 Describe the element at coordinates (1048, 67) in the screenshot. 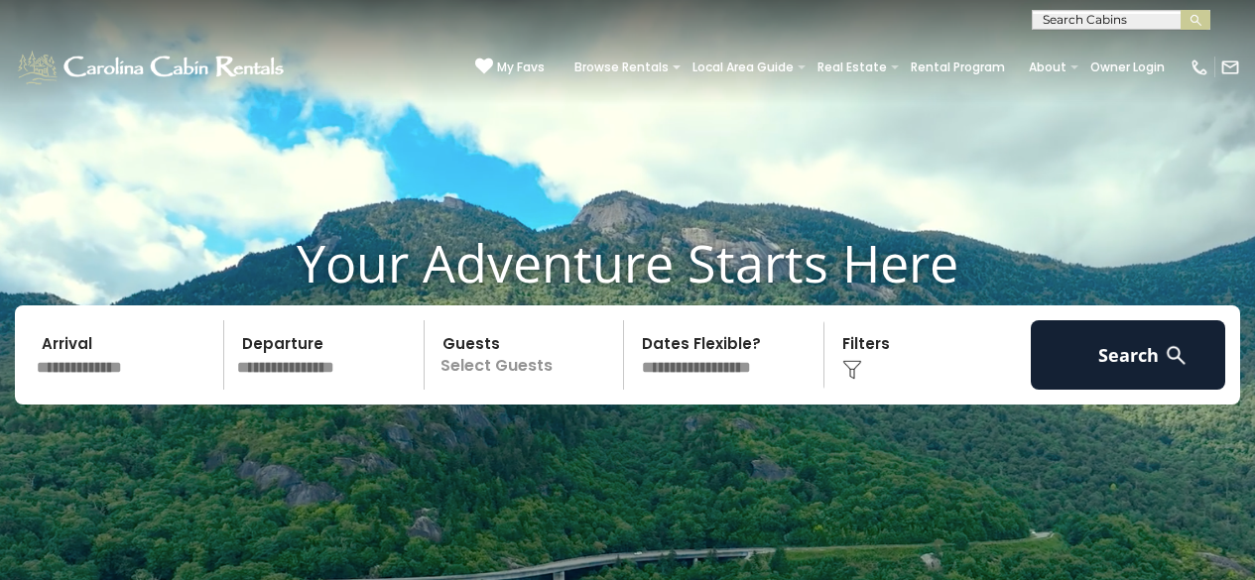

I see `a: About` at that location.